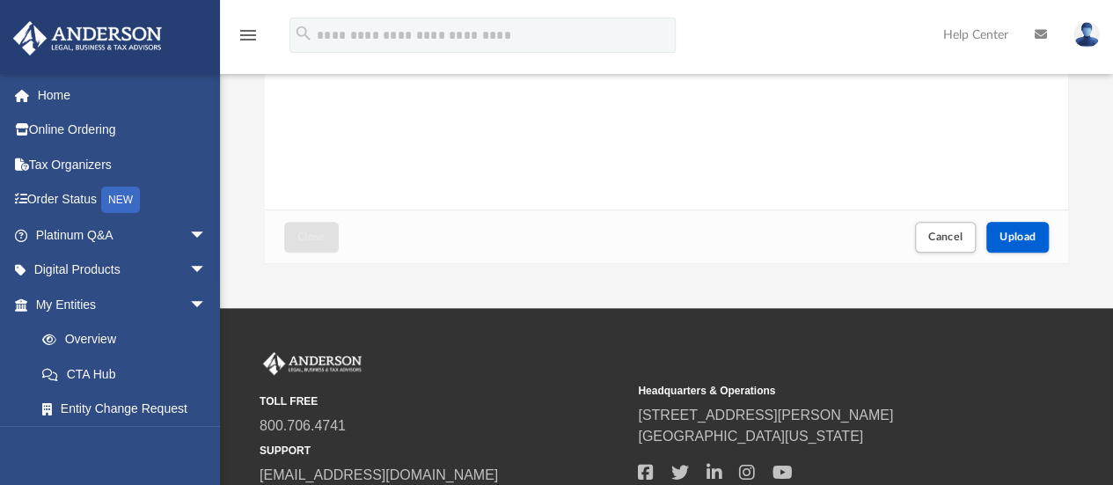 This screenshot has height=485, width=1113. What do you see at coordinates (946, 237) in the screenshot?
I see `button: Cancel` at bounding box center [946, 237].